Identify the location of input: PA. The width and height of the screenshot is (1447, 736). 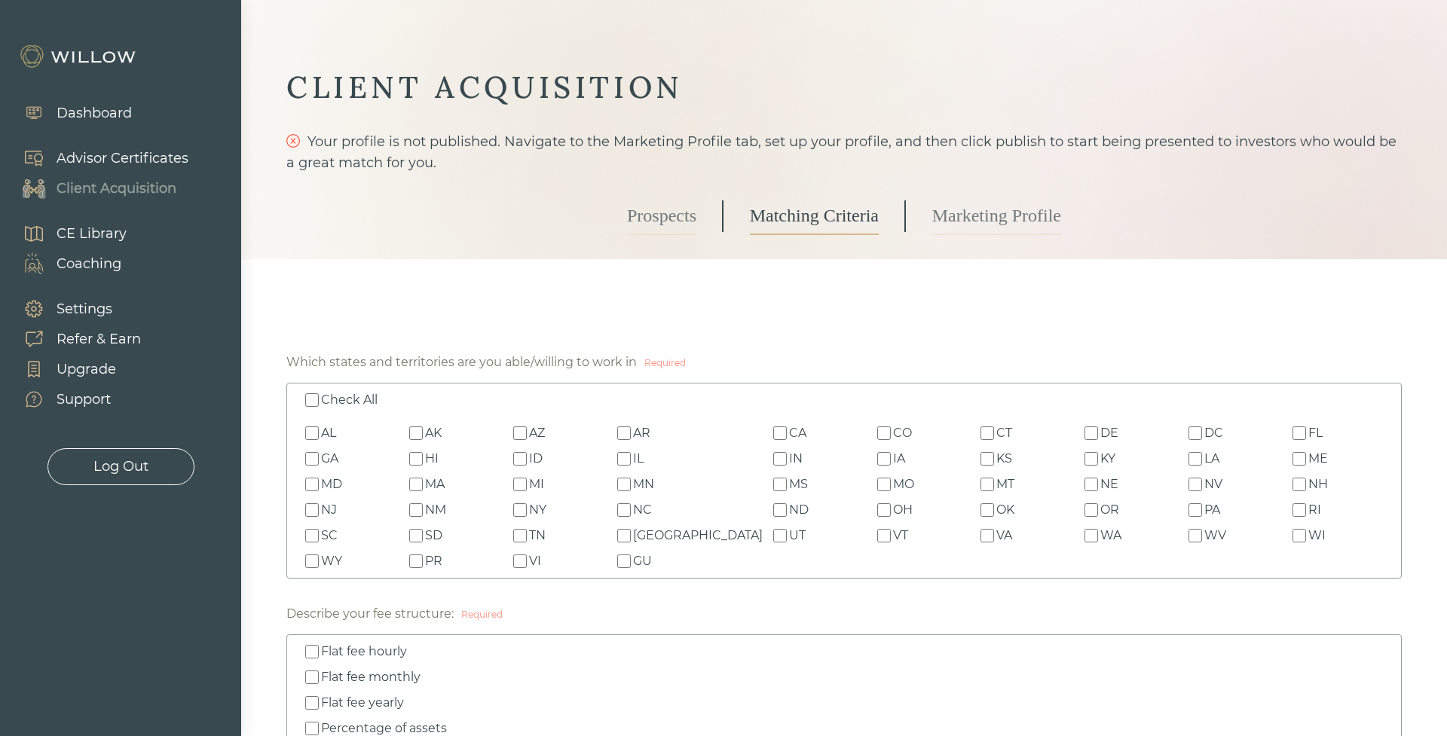
(1195, 510).